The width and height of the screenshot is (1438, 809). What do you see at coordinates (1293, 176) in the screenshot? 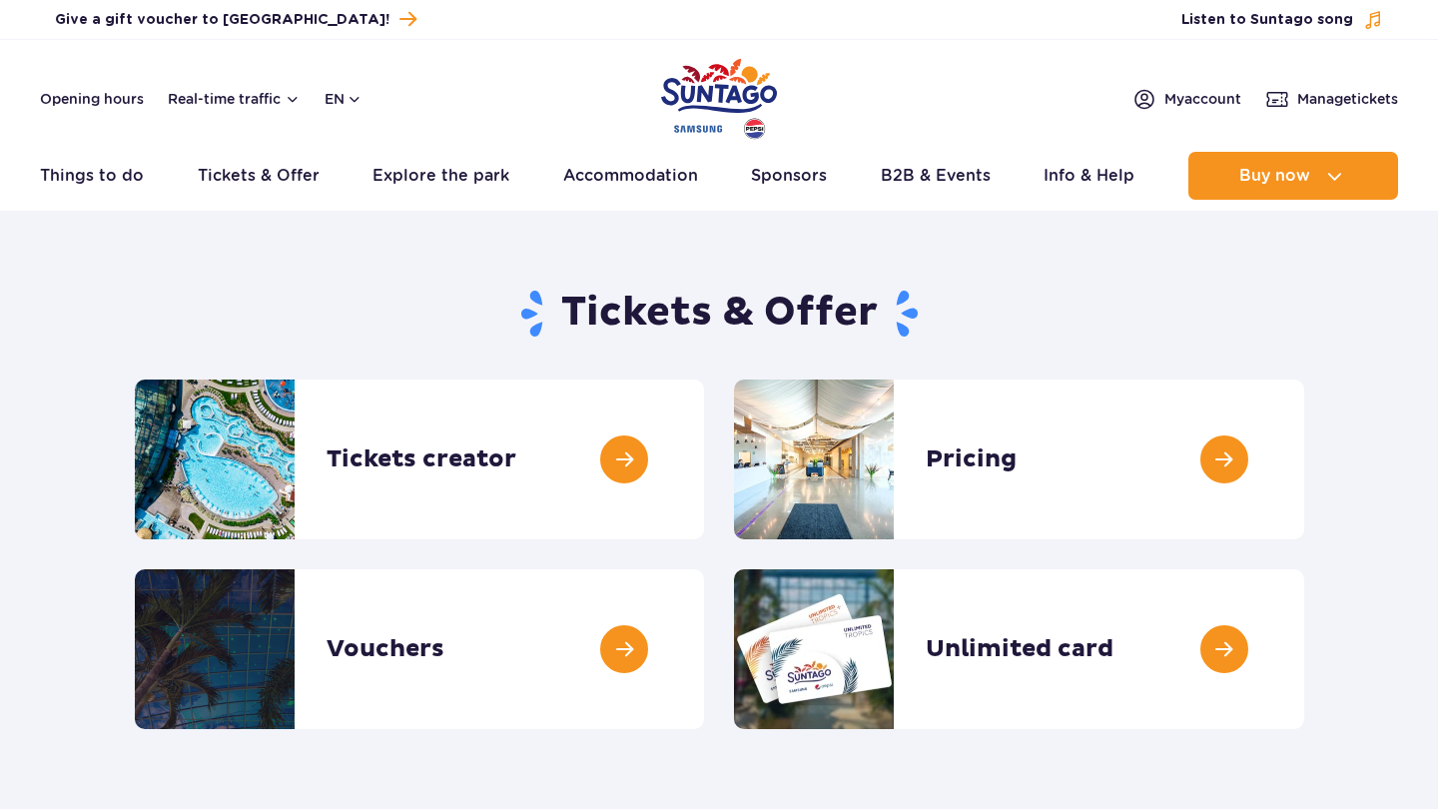
I see `button: Buy now` at bounding box center [1293, 176].